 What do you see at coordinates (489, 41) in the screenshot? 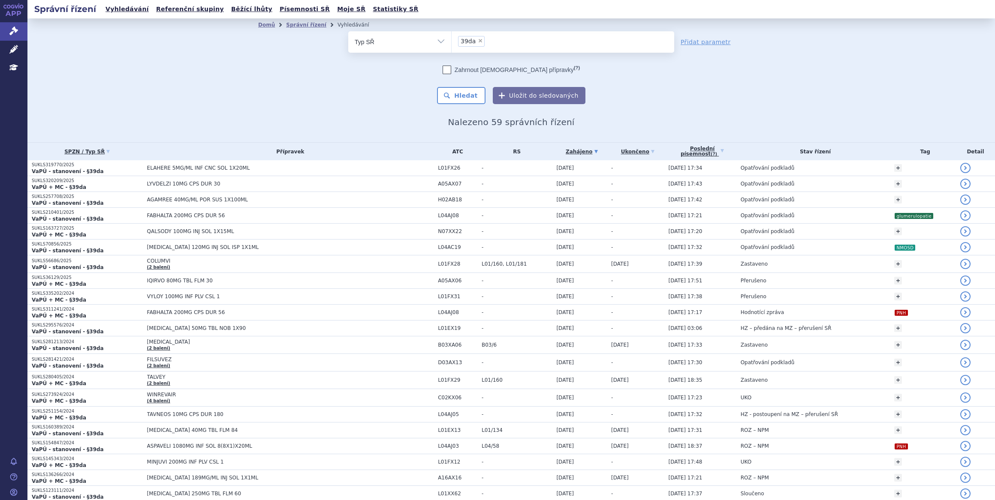
I see `input: 39da` at bounding box center [489, 41].